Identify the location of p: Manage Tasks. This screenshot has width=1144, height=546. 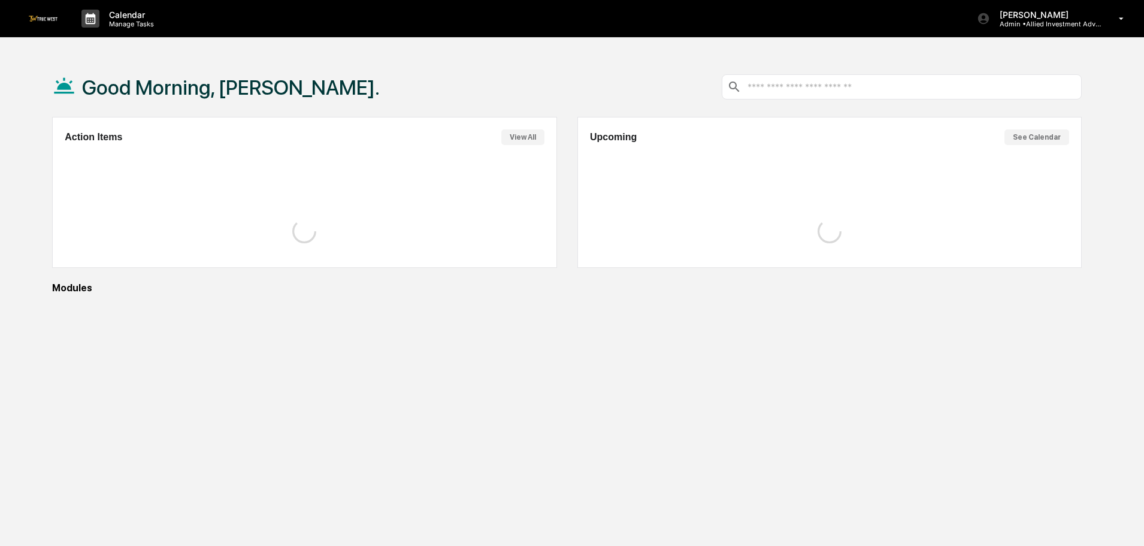
(129, 24).